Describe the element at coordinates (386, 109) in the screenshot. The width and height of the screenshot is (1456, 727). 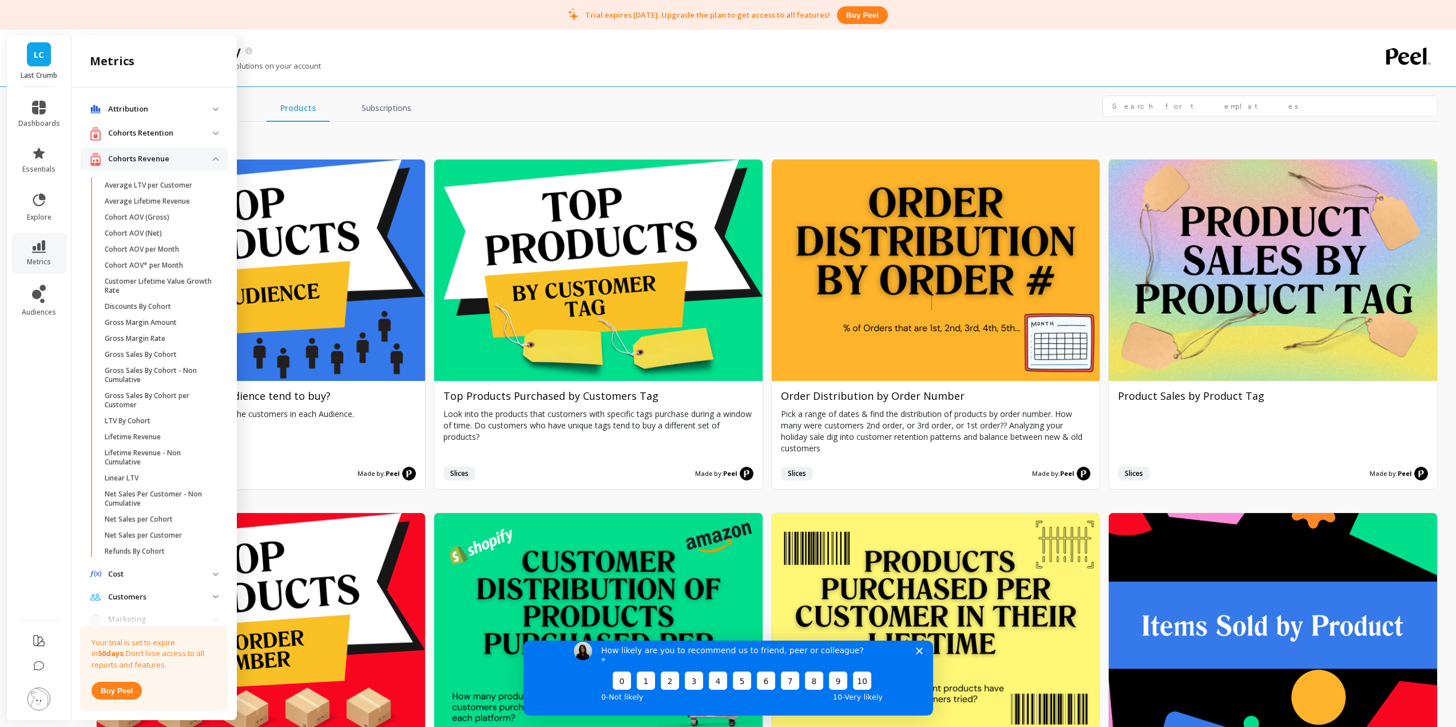
I see `a: Subscriptions` at that location.